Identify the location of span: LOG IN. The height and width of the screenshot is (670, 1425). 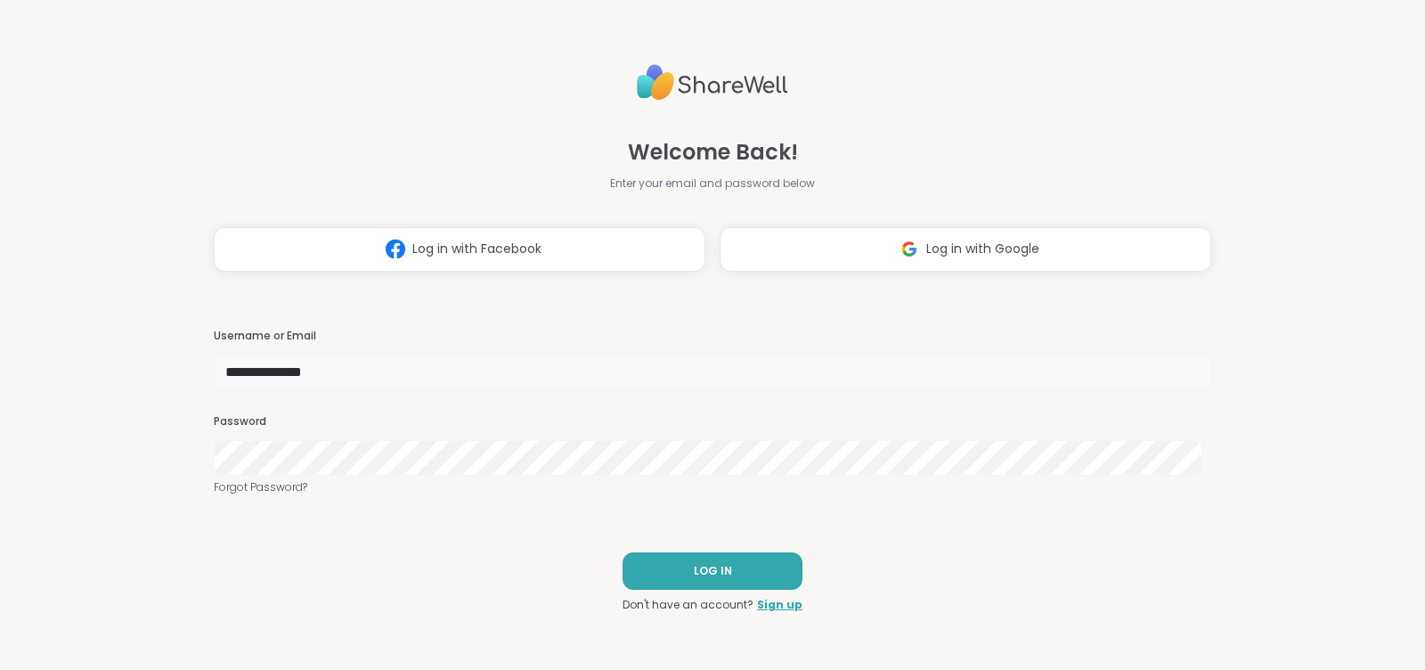
(713, 571).